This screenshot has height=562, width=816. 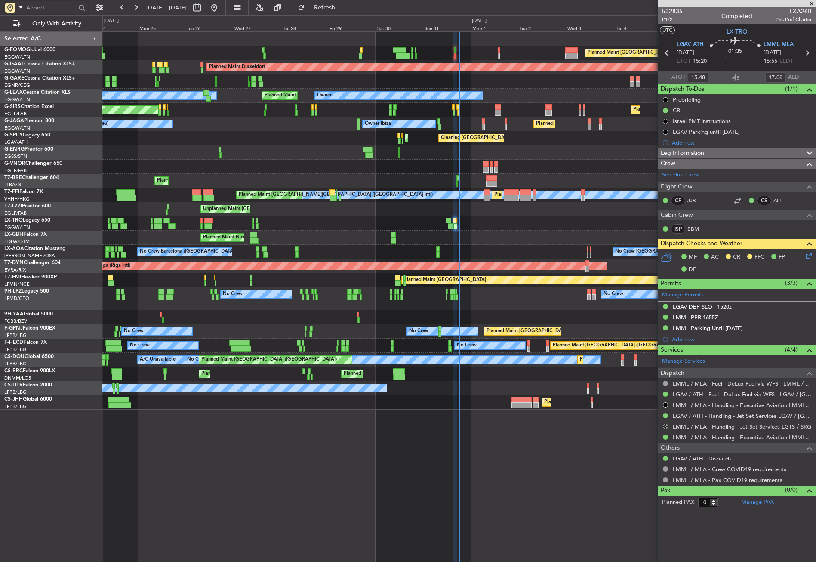 I want to click on span: T7-DYN, so click(x=14, y=263).